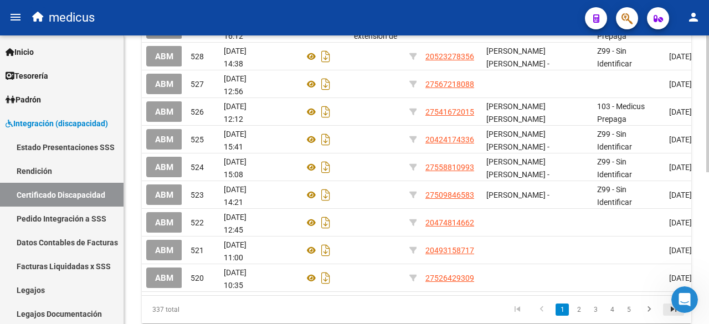  I want to click on a: 1, so click(562, 310).